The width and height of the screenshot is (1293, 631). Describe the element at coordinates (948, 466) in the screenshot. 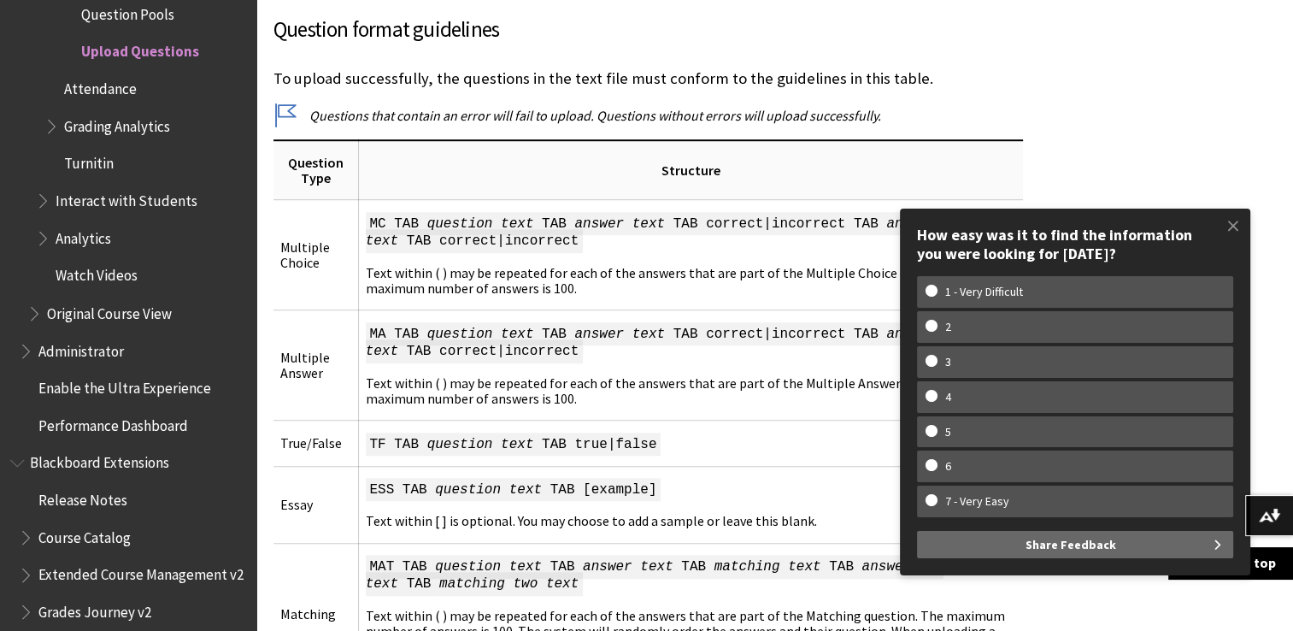

I see `w-span: 6` at that location.